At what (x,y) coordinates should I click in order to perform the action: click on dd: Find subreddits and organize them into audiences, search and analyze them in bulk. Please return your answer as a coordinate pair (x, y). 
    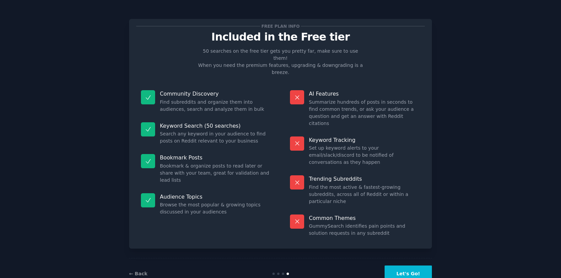
    Looking at the image, I should click on (215, 106).